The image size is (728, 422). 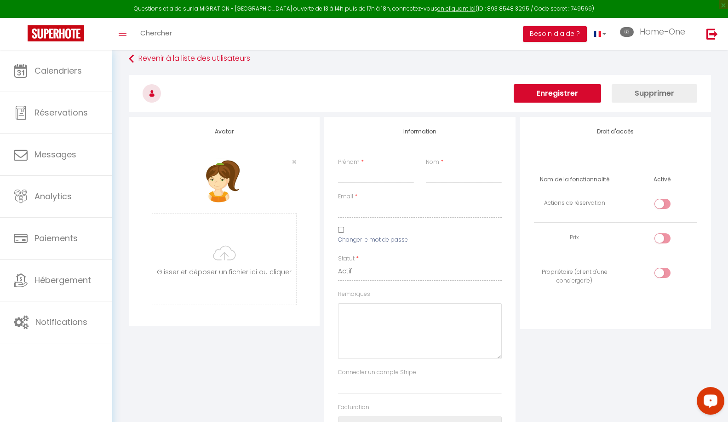 What do you see at coordinates (555, 34) in the screenshot?
I see `button: Besoin d'aide ?` at bounding box center [555, 34].